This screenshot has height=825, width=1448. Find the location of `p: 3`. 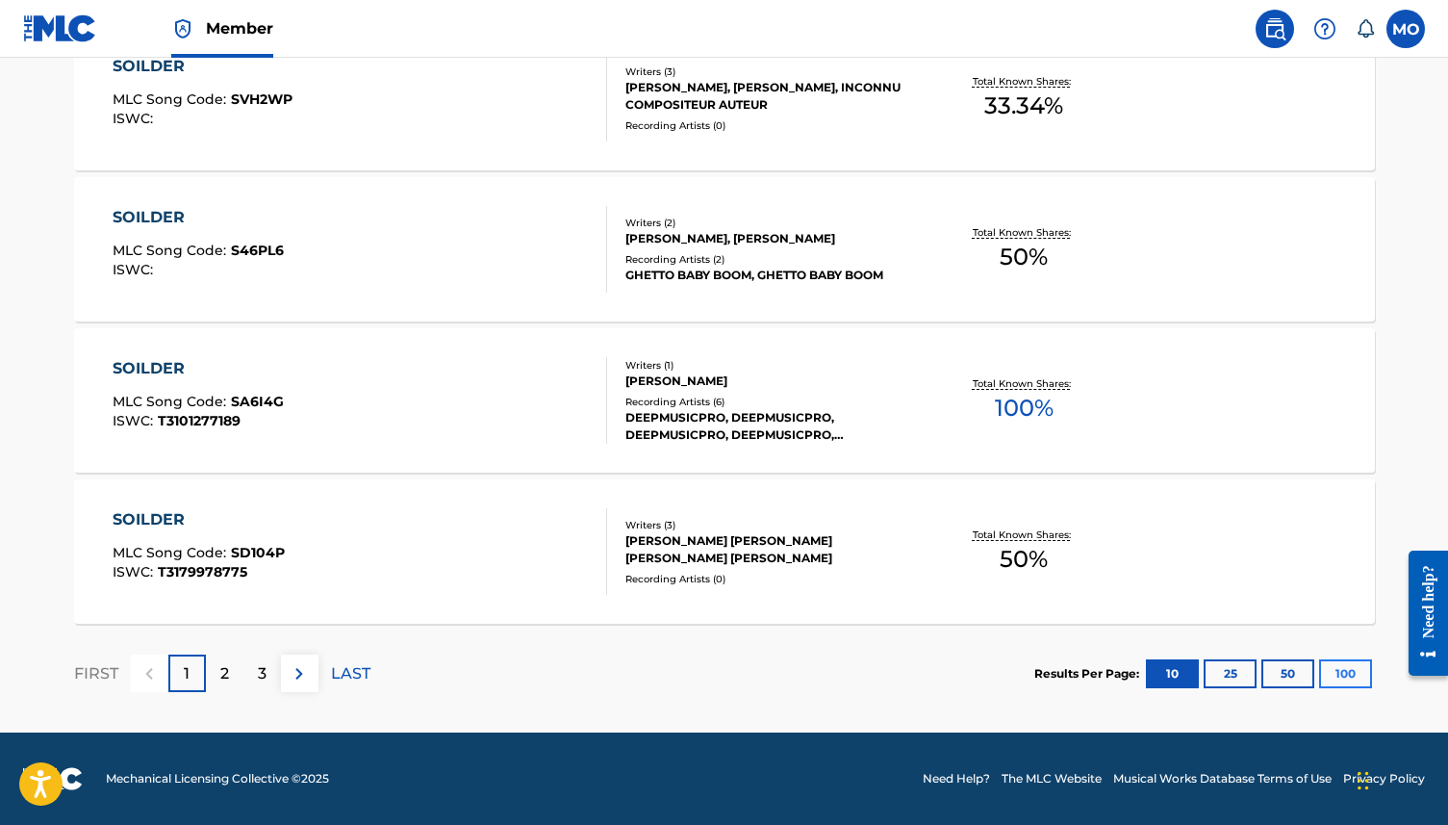

p: 3 is located at coordinates (262, 674).